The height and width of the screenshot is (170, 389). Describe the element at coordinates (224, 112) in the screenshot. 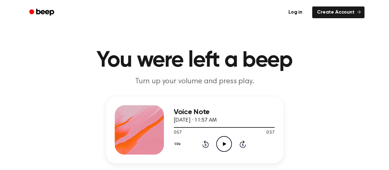

I see `h3: Voice Note` at that location.